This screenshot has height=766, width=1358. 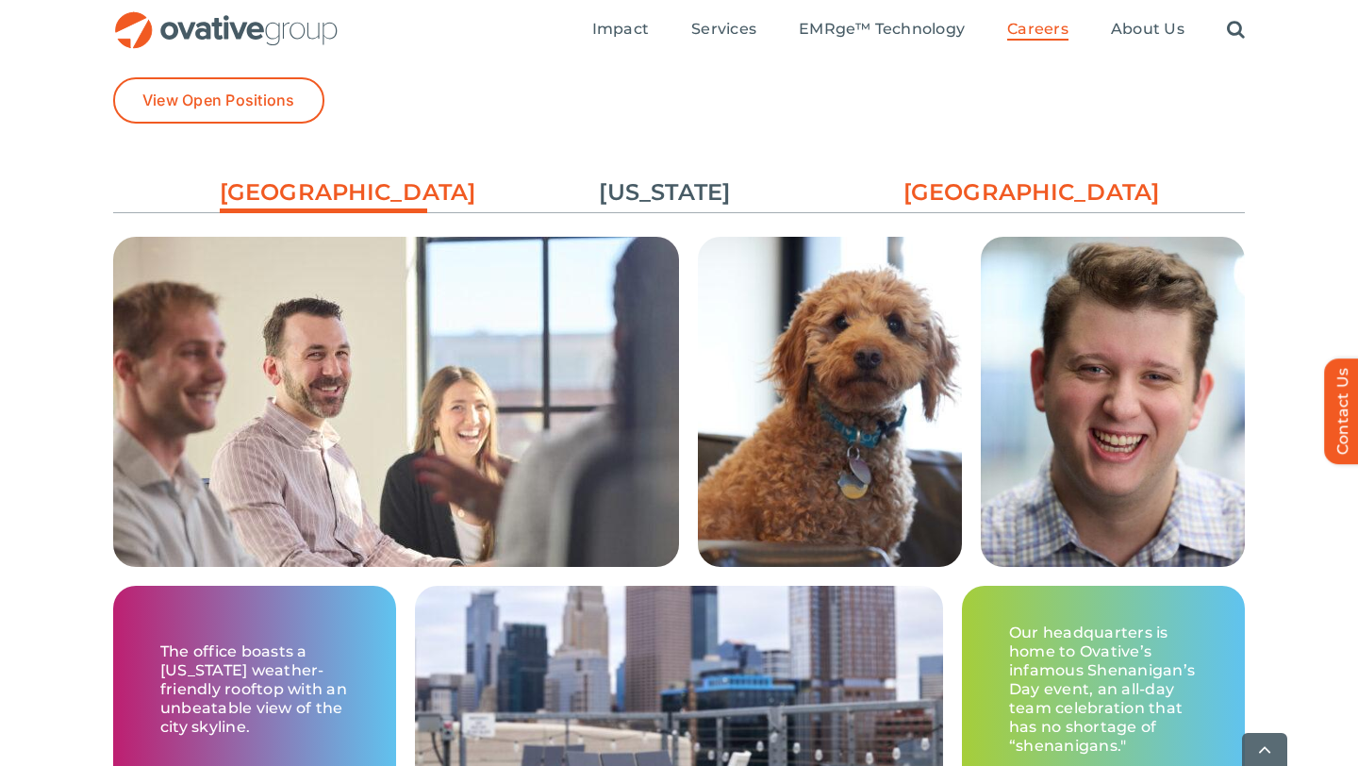 I want to click on img: Careers – Minneapolis Grid 4, so click(x=830, y=402).